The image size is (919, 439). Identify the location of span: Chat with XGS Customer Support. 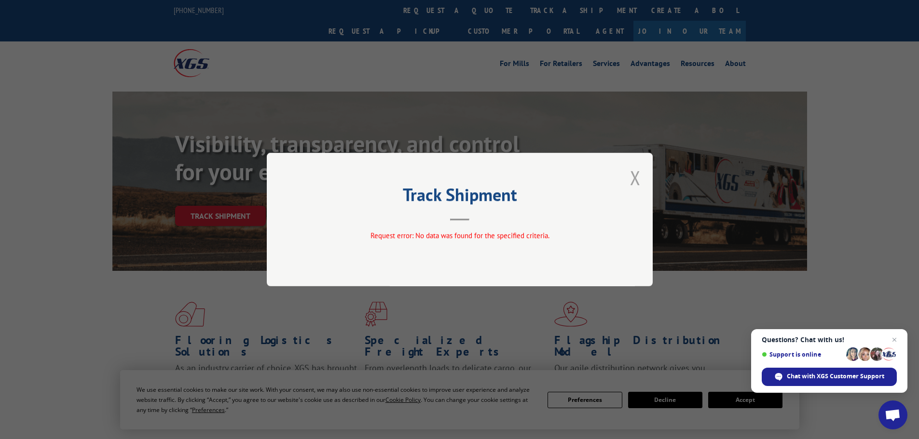
(835, 377).